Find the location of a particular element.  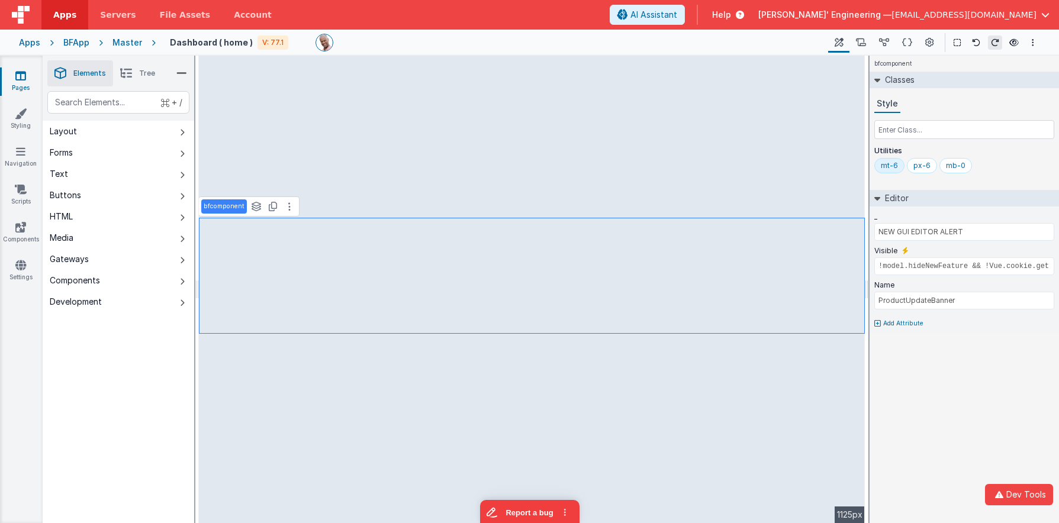

button: AI Assistant is located at coordinates (647, 15).